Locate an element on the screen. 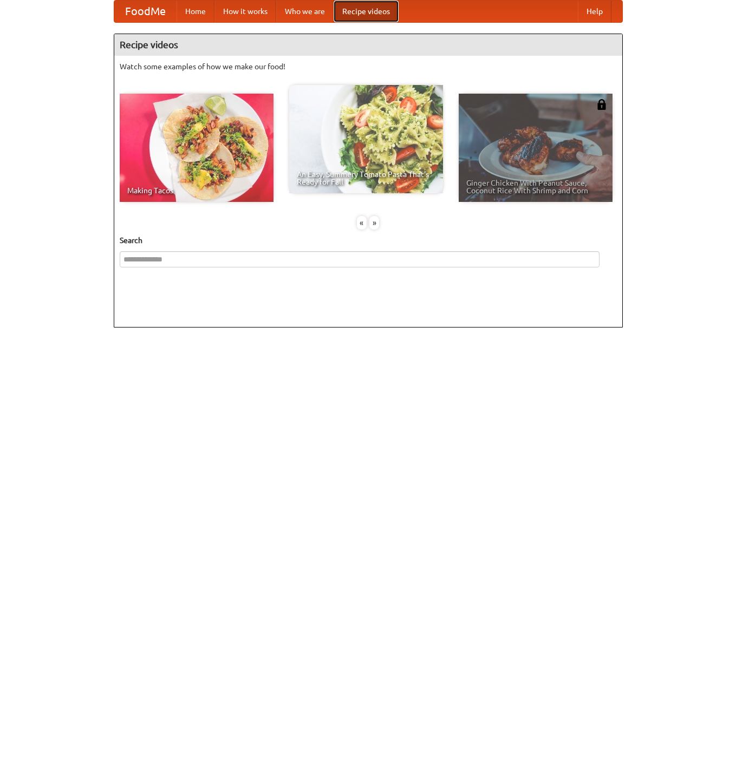 This screenshot has height=766, width=736. a: Help is located at coordinates (594, 11).